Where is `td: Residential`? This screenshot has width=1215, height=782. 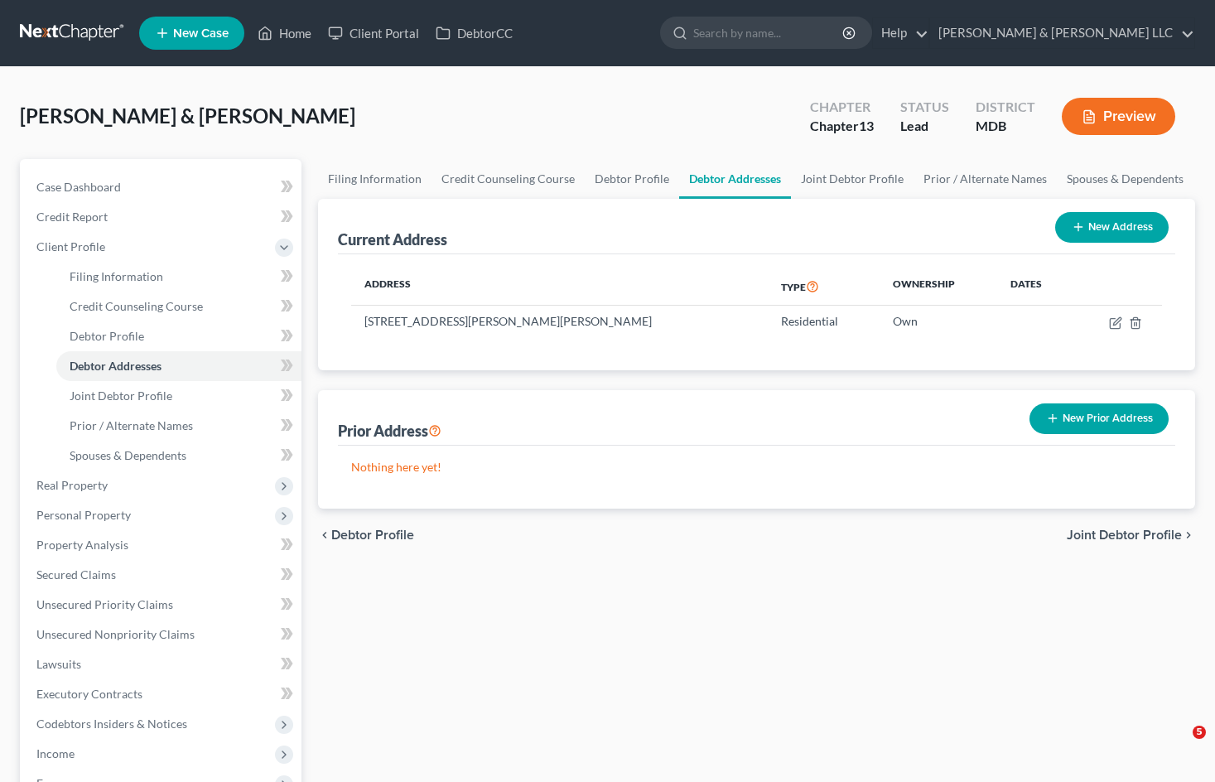 td: Residential is located at coordinates (823, 321).